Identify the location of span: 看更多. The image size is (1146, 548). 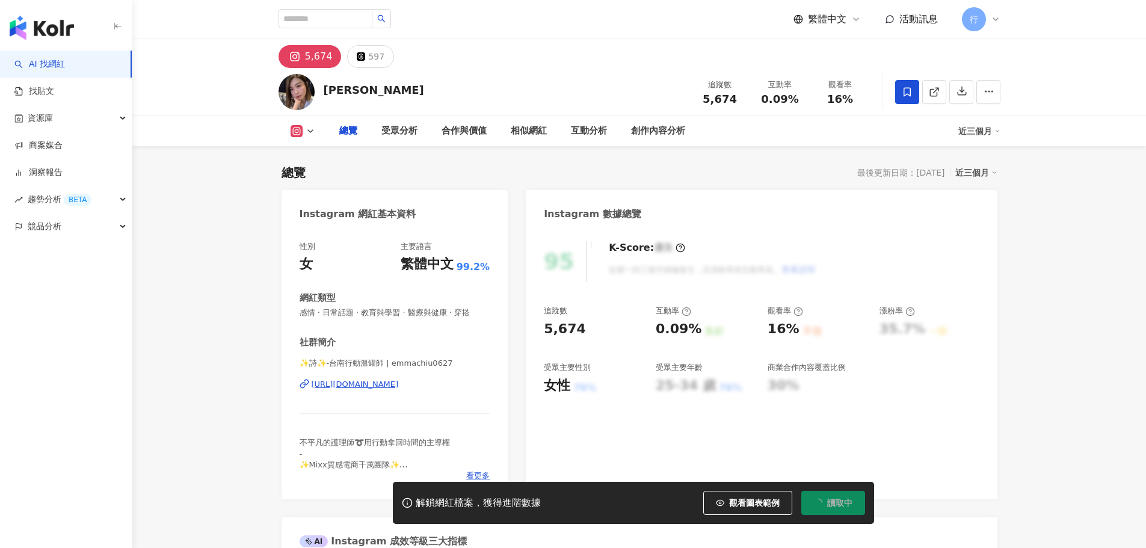
(477, 476).